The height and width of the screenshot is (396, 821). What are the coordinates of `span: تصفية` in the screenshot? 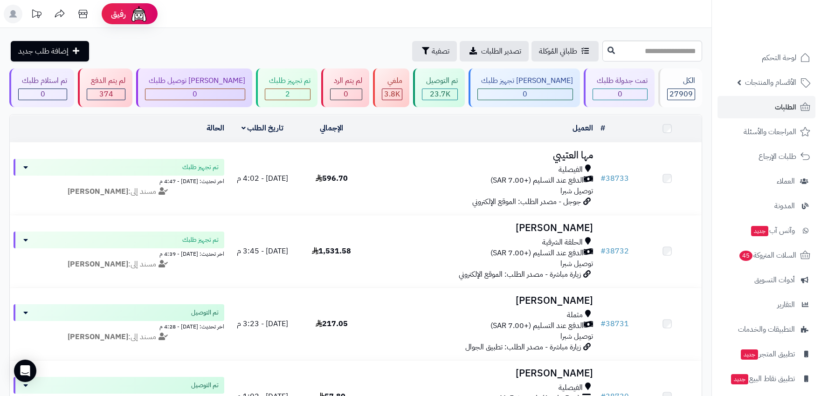 It's located at (440, 51).